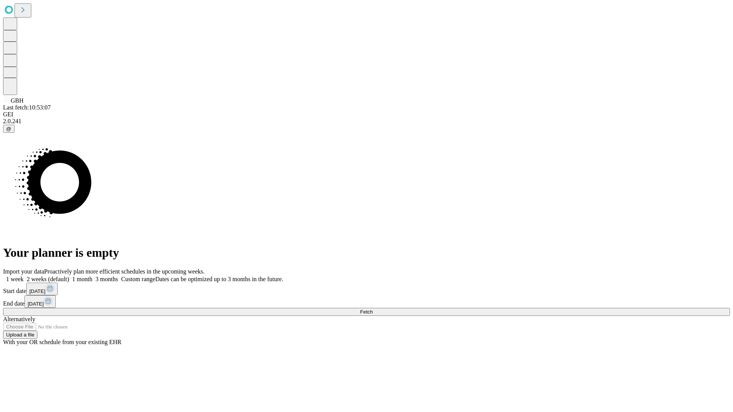  I want to click on span: Last fetch: 10:53:07, so click(27, 107).